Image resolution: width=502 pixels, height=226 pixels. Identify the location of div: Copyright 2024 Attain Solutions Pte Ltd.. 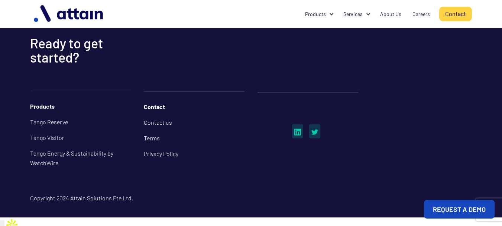
(251, 198).